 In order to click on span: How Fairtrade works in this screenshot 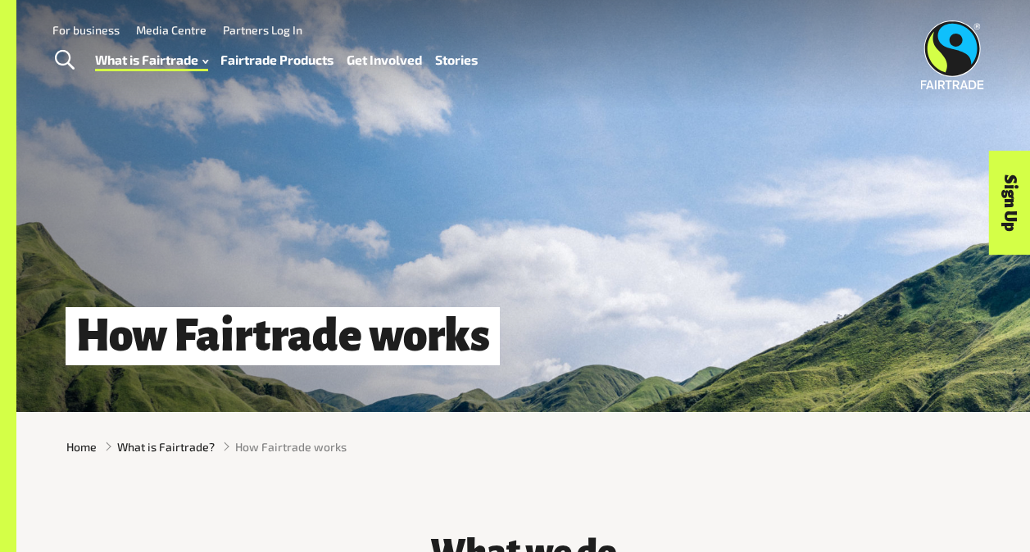, I will do `click(291, 446)`.